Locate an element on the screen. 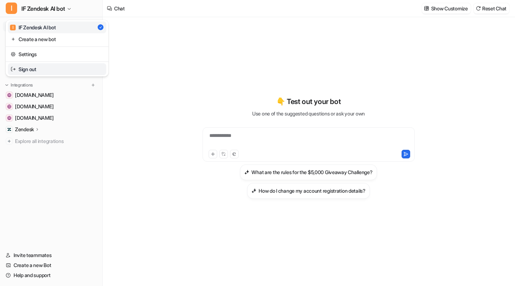 The image size is (515, 286). div: IIF Zendesk AI bot is located at coordinates (57, 48).